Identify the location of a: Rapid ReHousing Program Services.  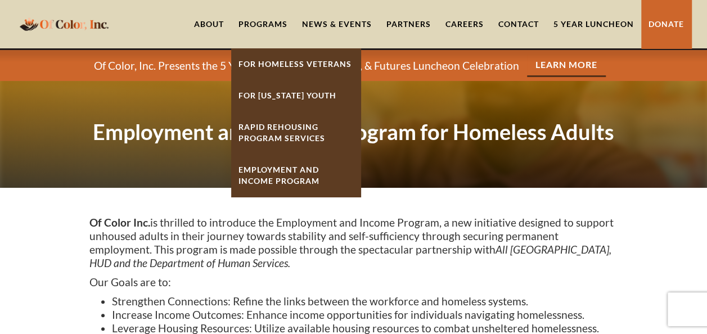
(296, 133).